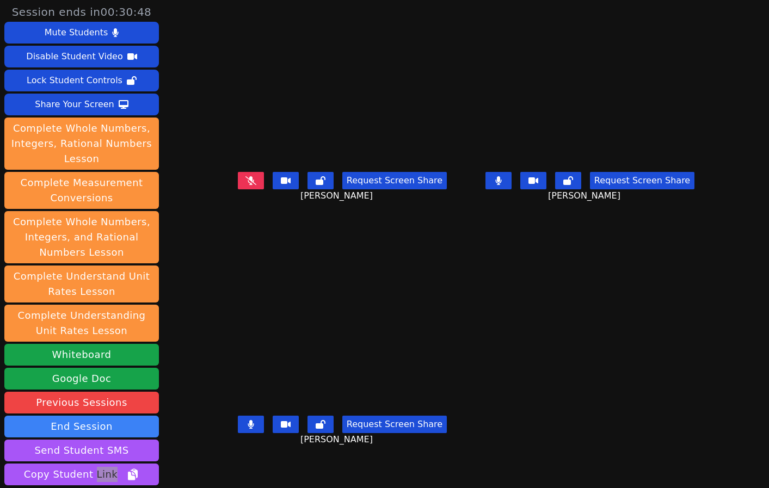  What do you see at coordinates (75, 81) in the screenshot?
I see `div: Lock Student Controls` at bounding box center [75, 81].